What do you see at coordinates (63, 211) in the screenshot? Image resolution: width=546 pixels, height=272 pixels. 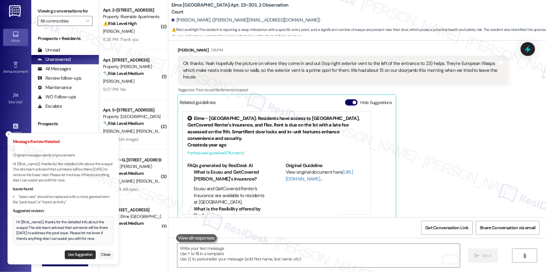 I see `div: Suggested revision:` at bounding box center [63, 211].